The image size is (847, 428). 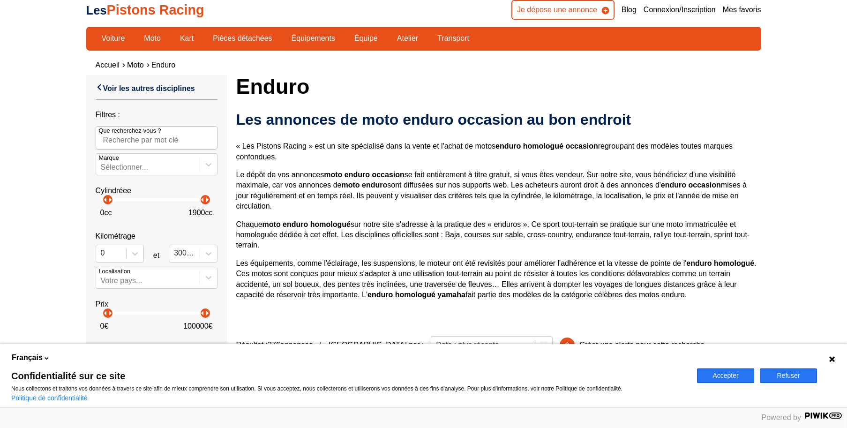 What do you see at coordinates (97, 10) in the screenshot?
I see `span: Les` at bounding box center [97, 10].